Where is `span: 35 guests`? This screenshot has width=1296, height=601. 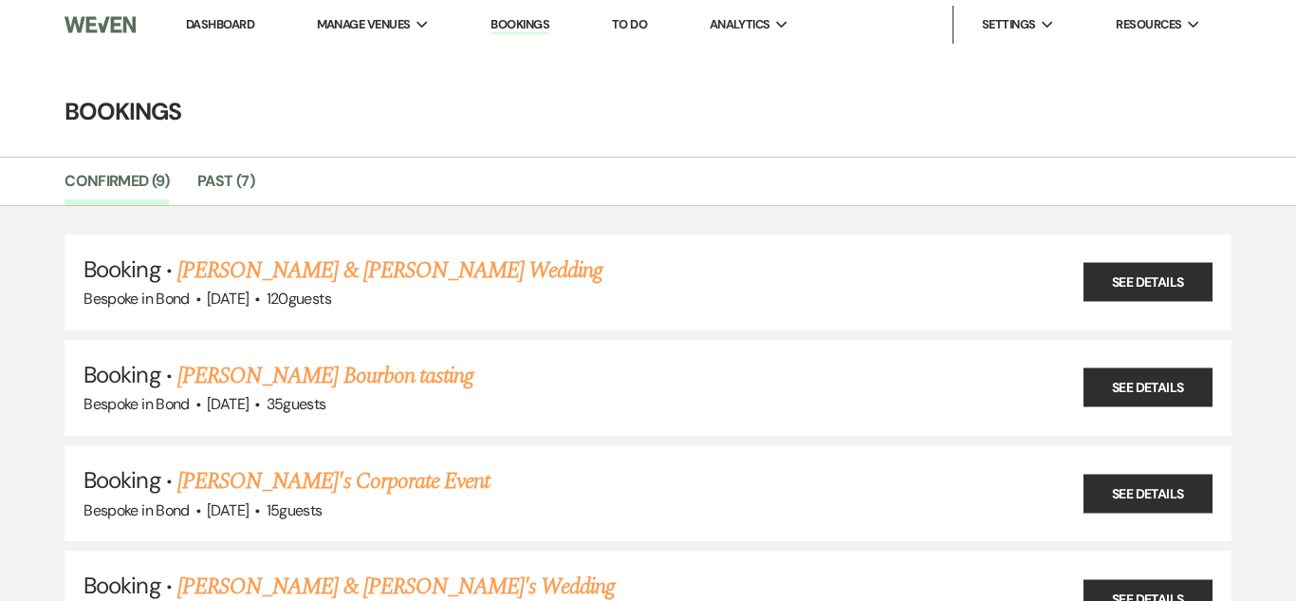 span: 35 guests is located at coordinates (296, 403).